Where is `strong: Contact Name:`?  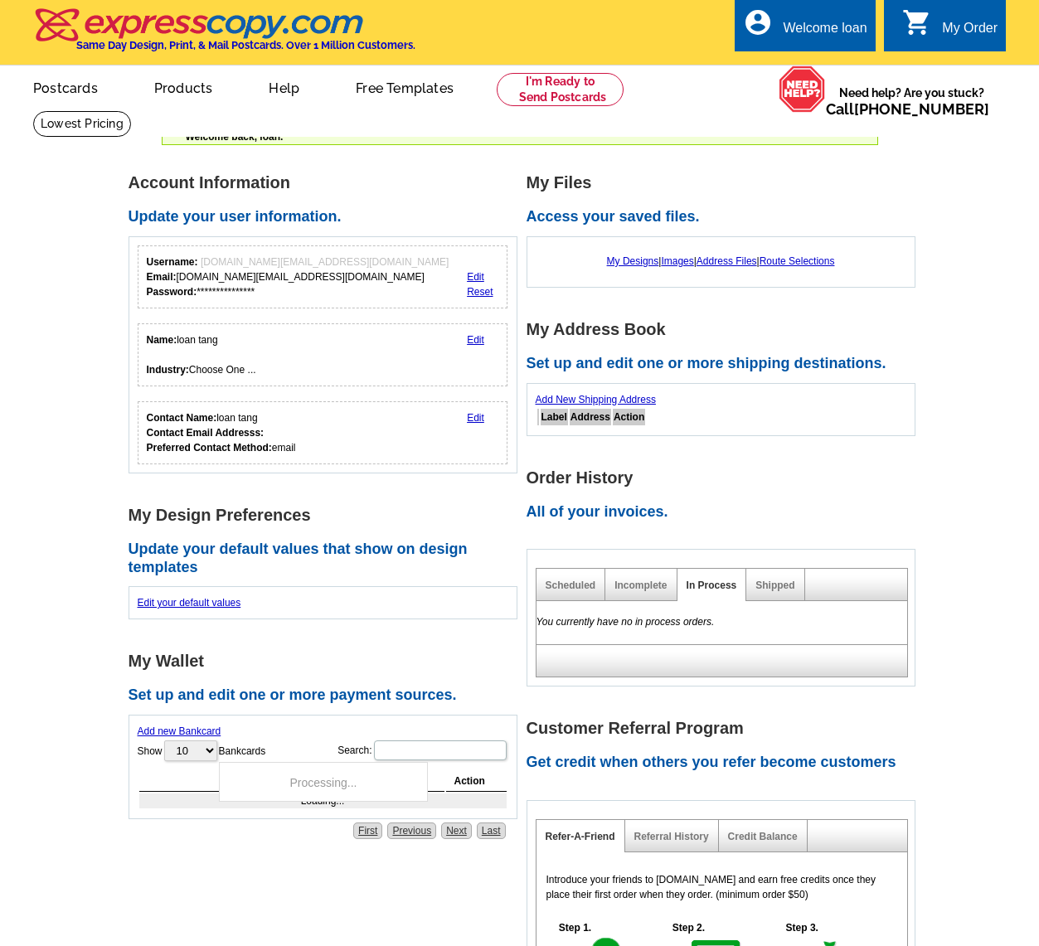
strong: Contact Name: is located at coordinates (182, 418).